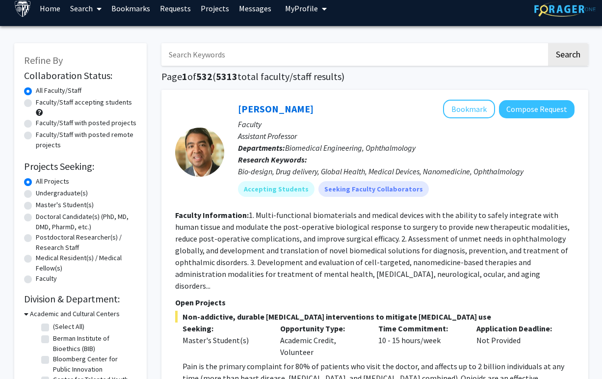  What do you see at coordinates (75, 313) in the screenshot?
I see `h3: Academic and Cultural Centers` at bounding box center [75, 313].